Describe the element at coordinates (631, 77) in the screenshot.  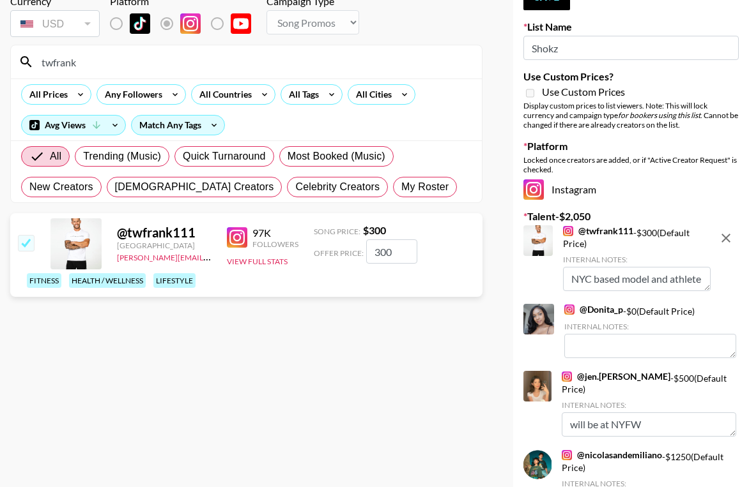
I see `label: Use Custom Prices?` at that location.